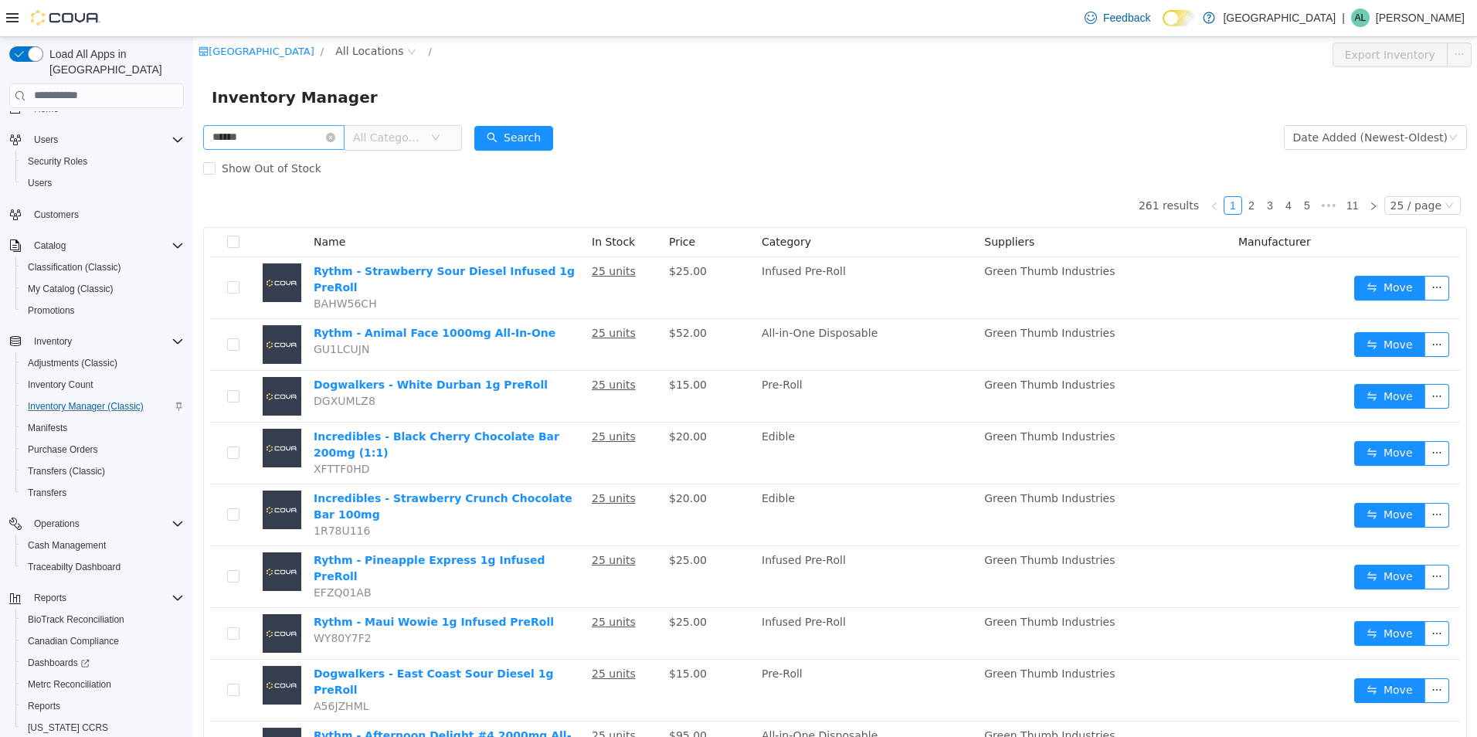 This screenshot has height=737, width=1477. Describe the element at coordinates (251, 242) in the screenshot. I see `a: Rythm - Strawberry Sour Diesel Infused 1g PreRoll` at that location.